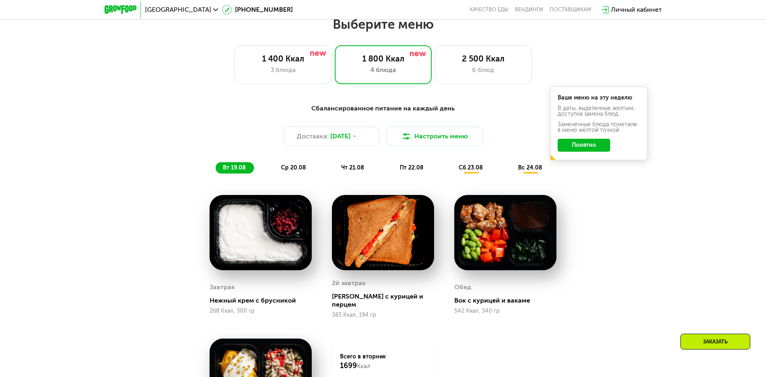  Describe the element at coordinates (383, 361) in the screenshot. I see `div: Всего в вторник` at that location.